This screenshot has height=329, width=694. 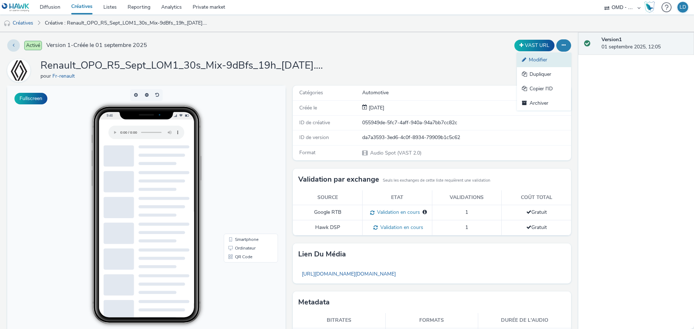 What do you see at coordinates (650, 7) in the screenshot?
I see `div: Hawk Academy` at bounding box center [650, 7].